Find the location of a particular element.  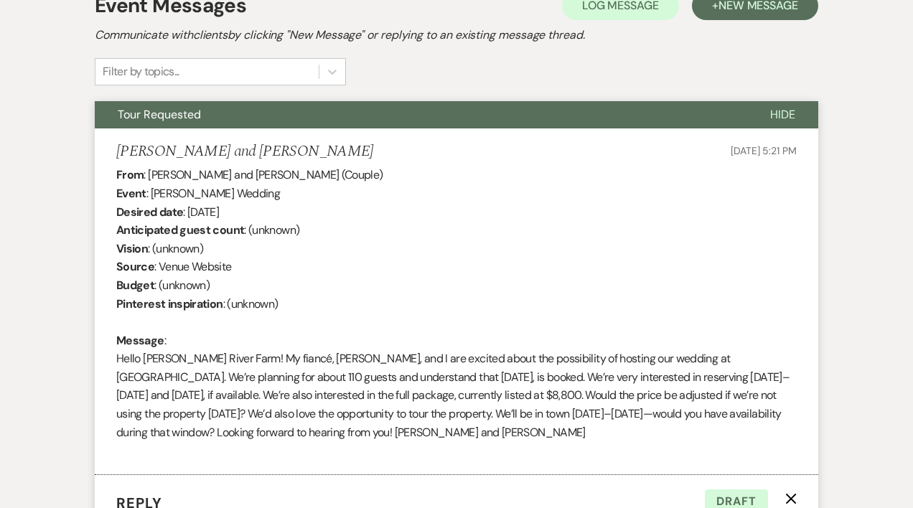

span: Tour Requested is located at coordinates (159, 114).